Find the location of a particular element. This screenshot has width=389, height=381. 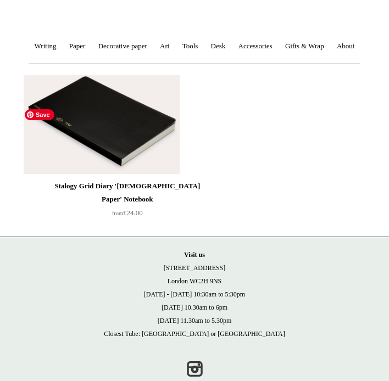

span: £24.00 is located at coordinates (127, 213).